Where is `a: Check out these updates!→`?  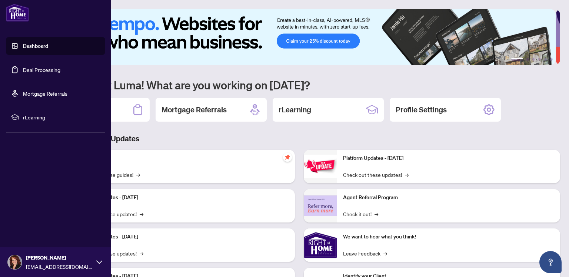
a: Check out these updates!→ is located at coordinates (376, 174).